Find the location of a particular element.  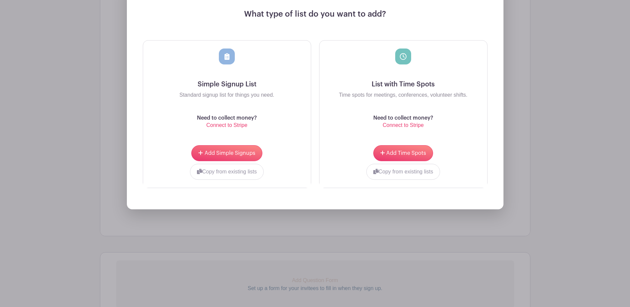

h5: List with Time Spots is located at coordinates (403, 84).